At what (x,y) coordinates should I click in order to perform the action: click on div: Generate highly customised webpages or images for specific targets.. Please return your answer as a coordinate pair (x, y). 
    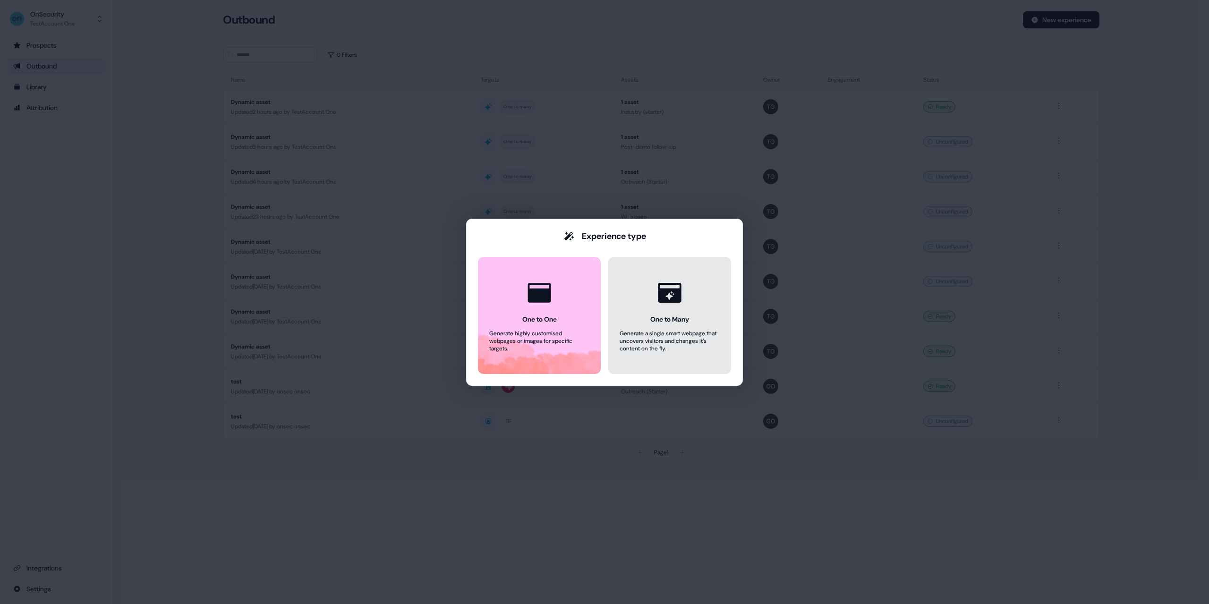
    Looking at the image, I should click on (539, 341).